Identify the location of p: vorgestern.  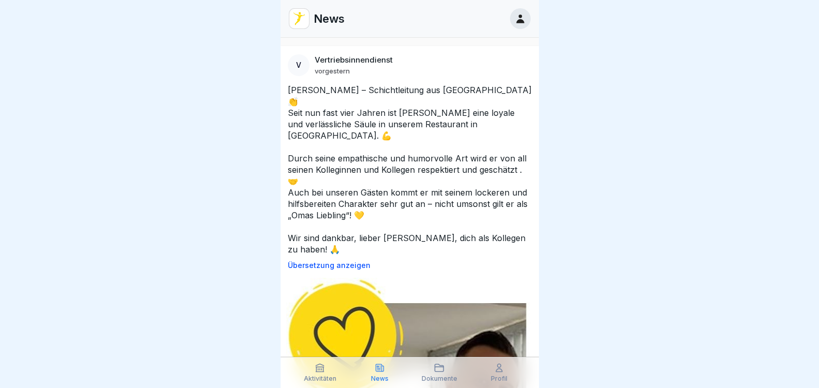
(332, 71).